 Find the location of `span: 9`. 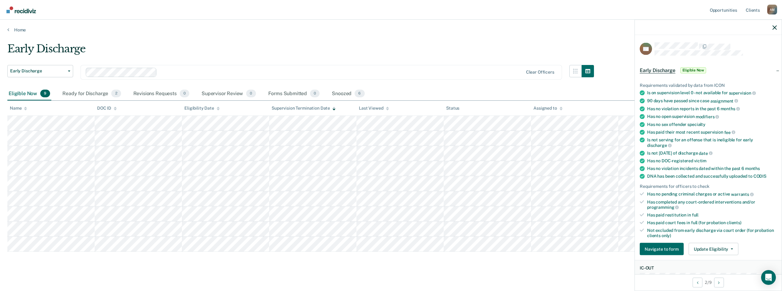

span: 9 is located at coordinates (45, 93).